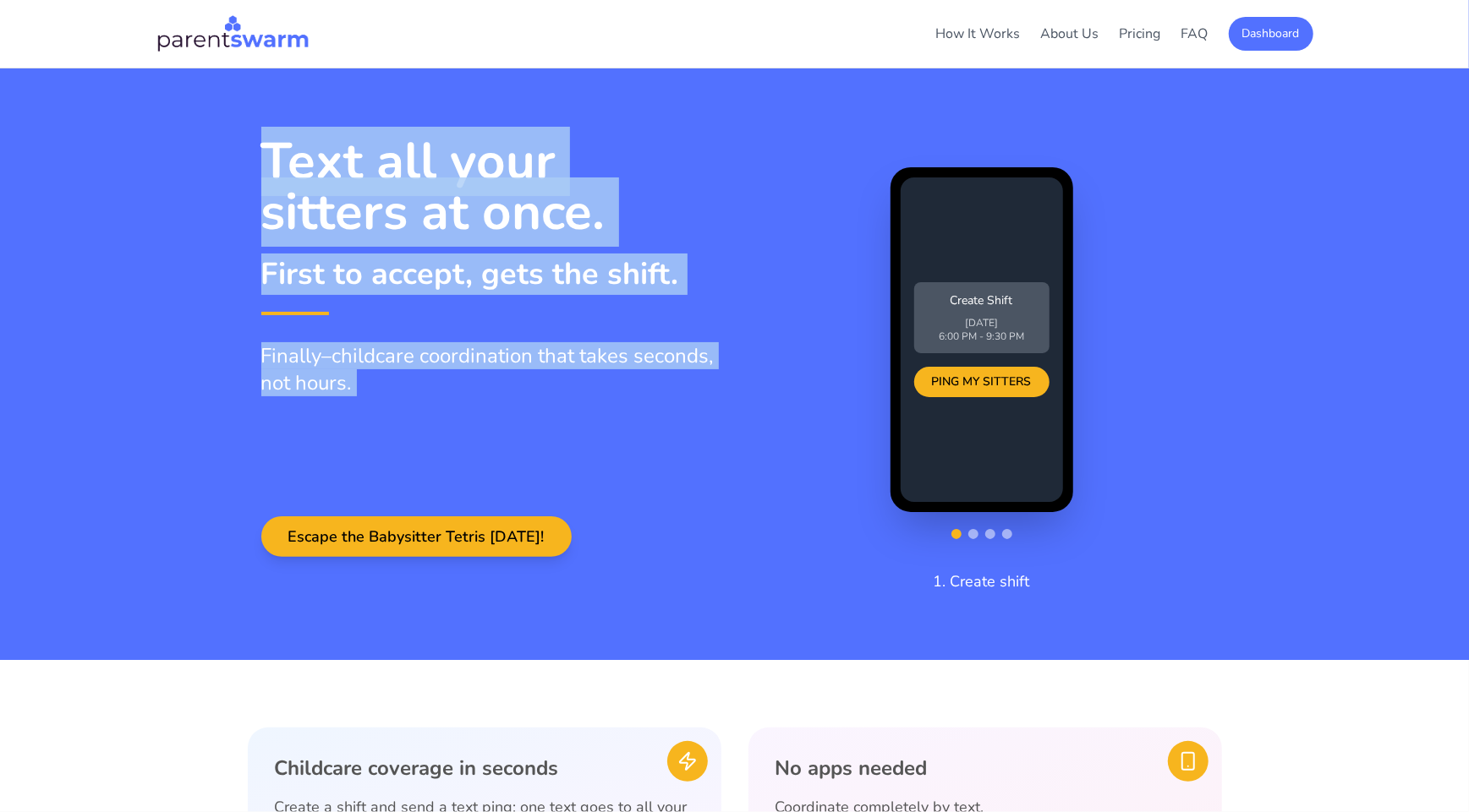 Image resolution: width=1469 pixels, height=812 pixels. I want to click on a: Dashboard, so click(1272, 33).